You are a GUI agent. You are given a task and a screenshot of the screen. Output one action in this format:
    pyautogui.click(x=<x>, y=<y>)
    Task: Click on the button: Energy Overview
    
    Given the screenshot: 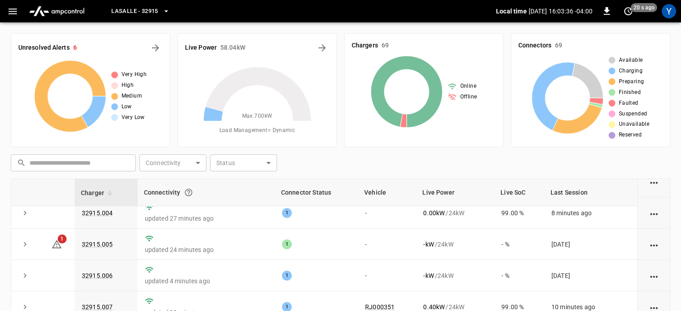 What is the action you would take?
    pyautogui.click(x=322, y=48)
    